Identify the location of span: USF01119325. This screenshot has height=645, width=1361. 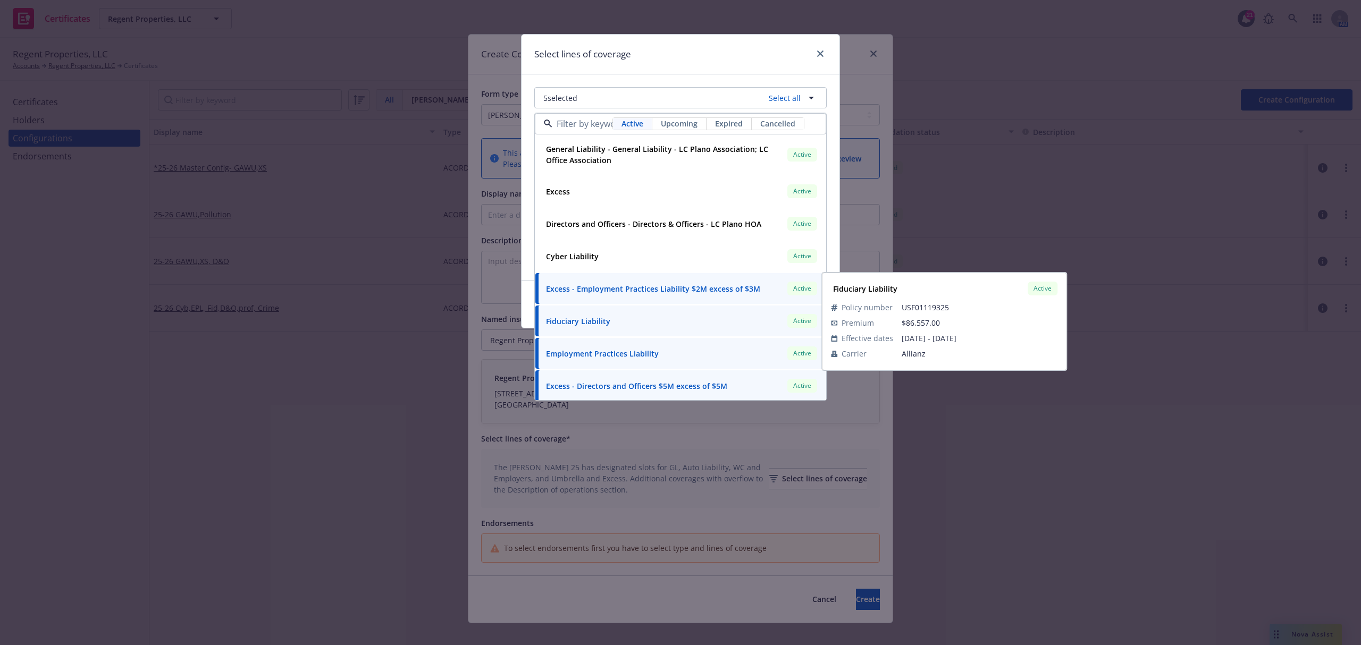
(979, 307).